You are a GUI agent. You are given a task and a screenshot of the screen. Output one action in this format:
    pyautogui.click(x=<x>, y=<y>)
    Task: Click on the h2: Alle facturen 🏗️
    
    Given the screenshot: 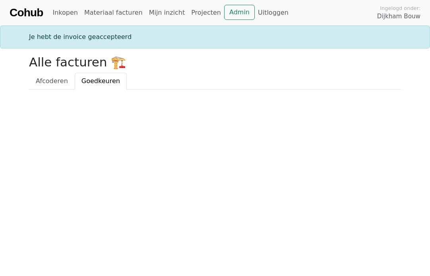 What is the action you would take?
    pyautogui.click(x=215, y=62)
    